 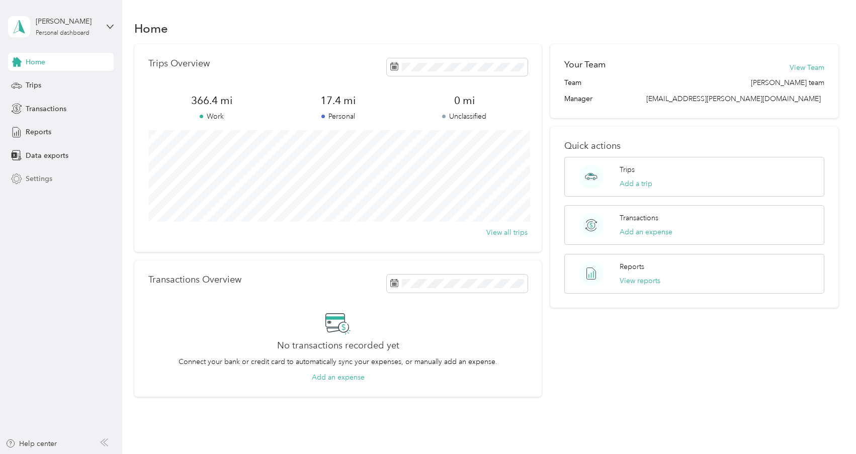 What do you see at coordinates (636, 184) in the screenshot?
I see `button: Add a trip` at bounding box center [636, 184].